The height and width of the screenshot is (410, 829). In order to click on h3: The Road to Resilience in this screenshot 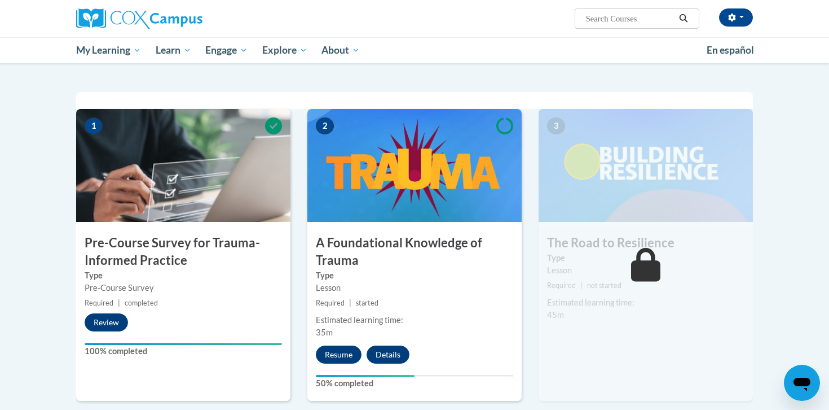, I will do `click(646, 243)`.